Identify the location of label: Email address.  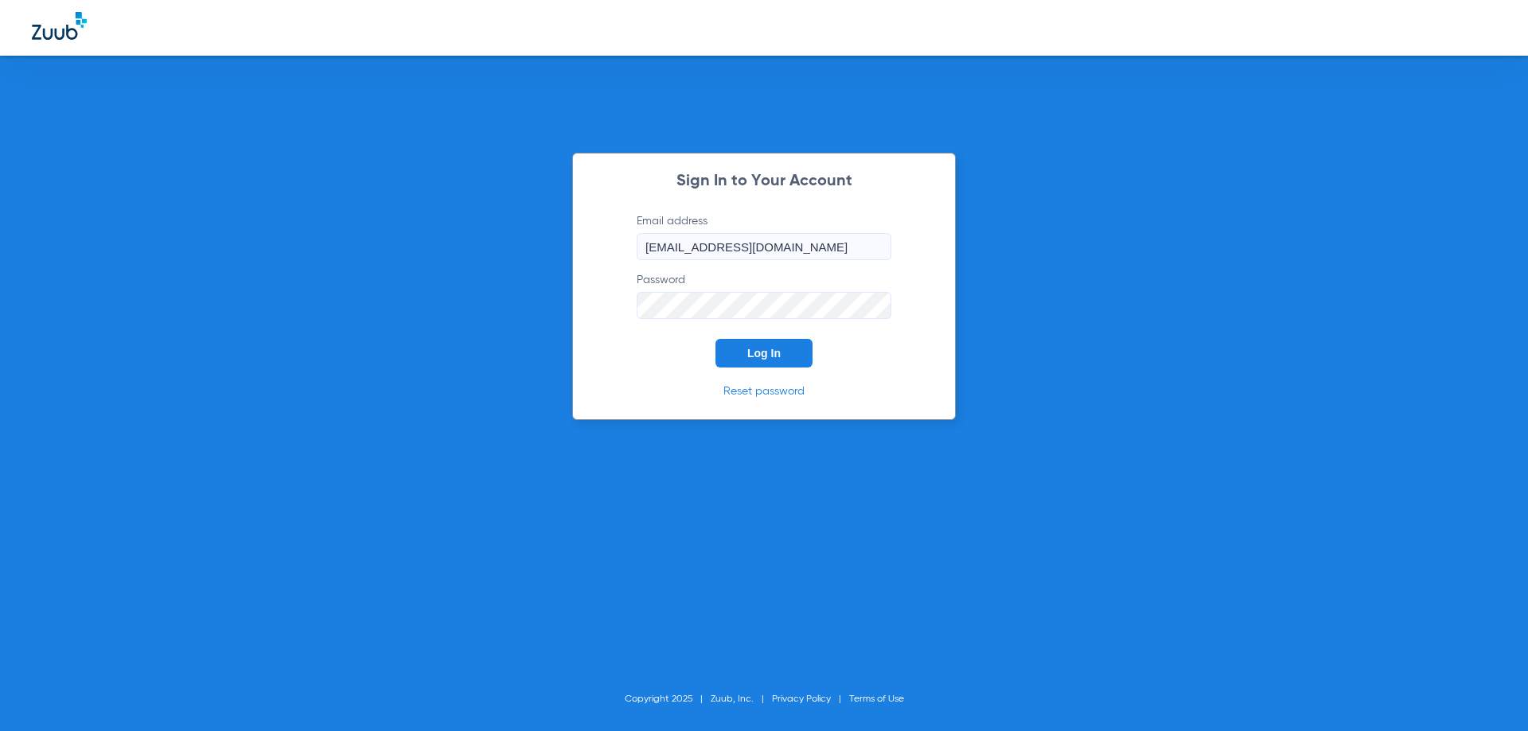
(764, 236).